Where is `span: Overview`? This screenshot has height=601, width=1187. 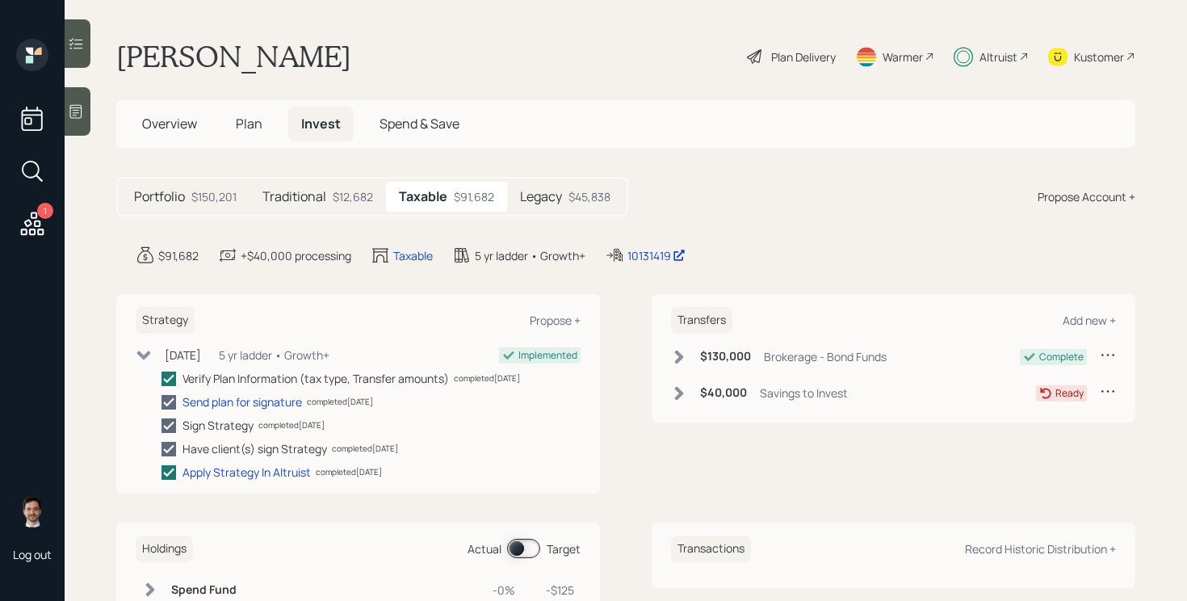 span: Overview is located at coordinates (170, 124).